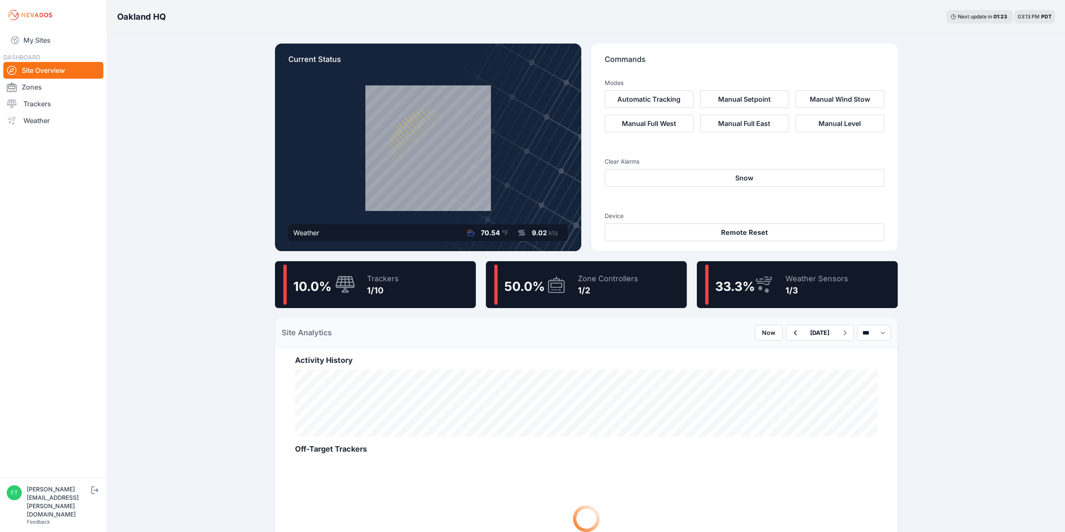 This screenshot has width=1065, height=532. What do you see at coordinates (525, 286) in the screenshot?
I see `span: 50.0 %` at bounding box center [525, 286].